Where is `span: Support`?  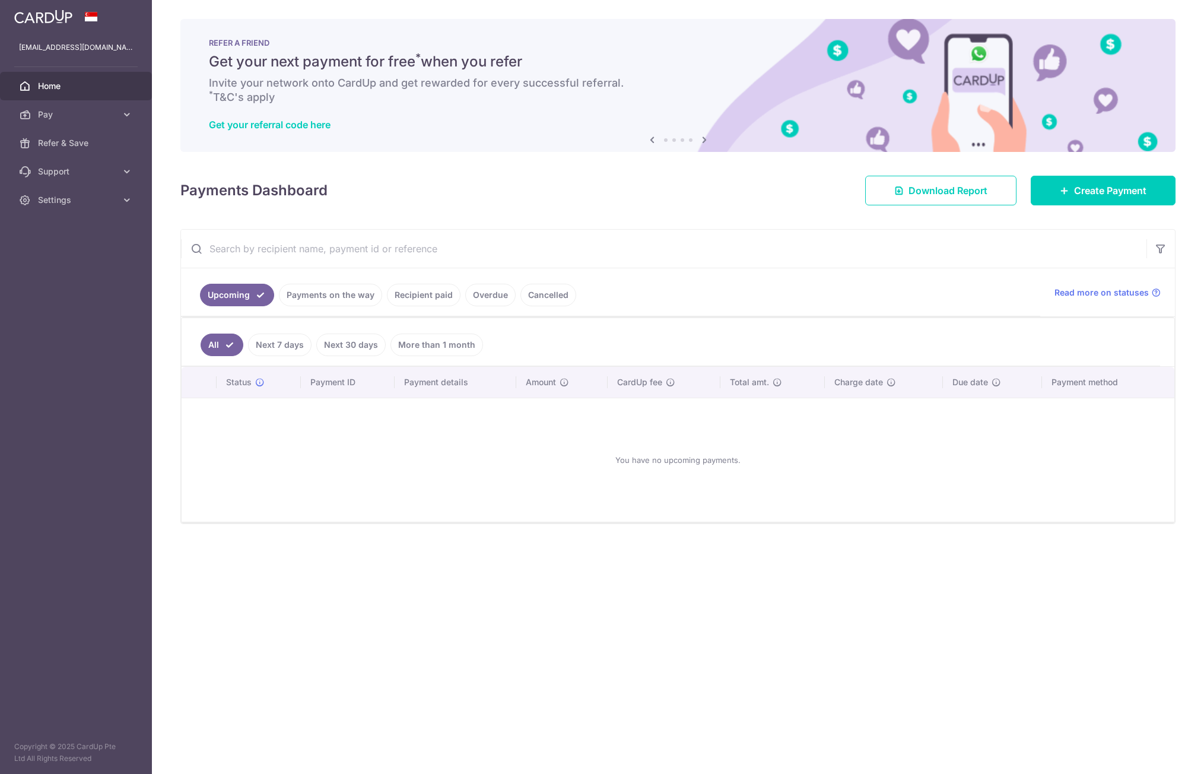 span: Support is located at coordinates (77, 171).